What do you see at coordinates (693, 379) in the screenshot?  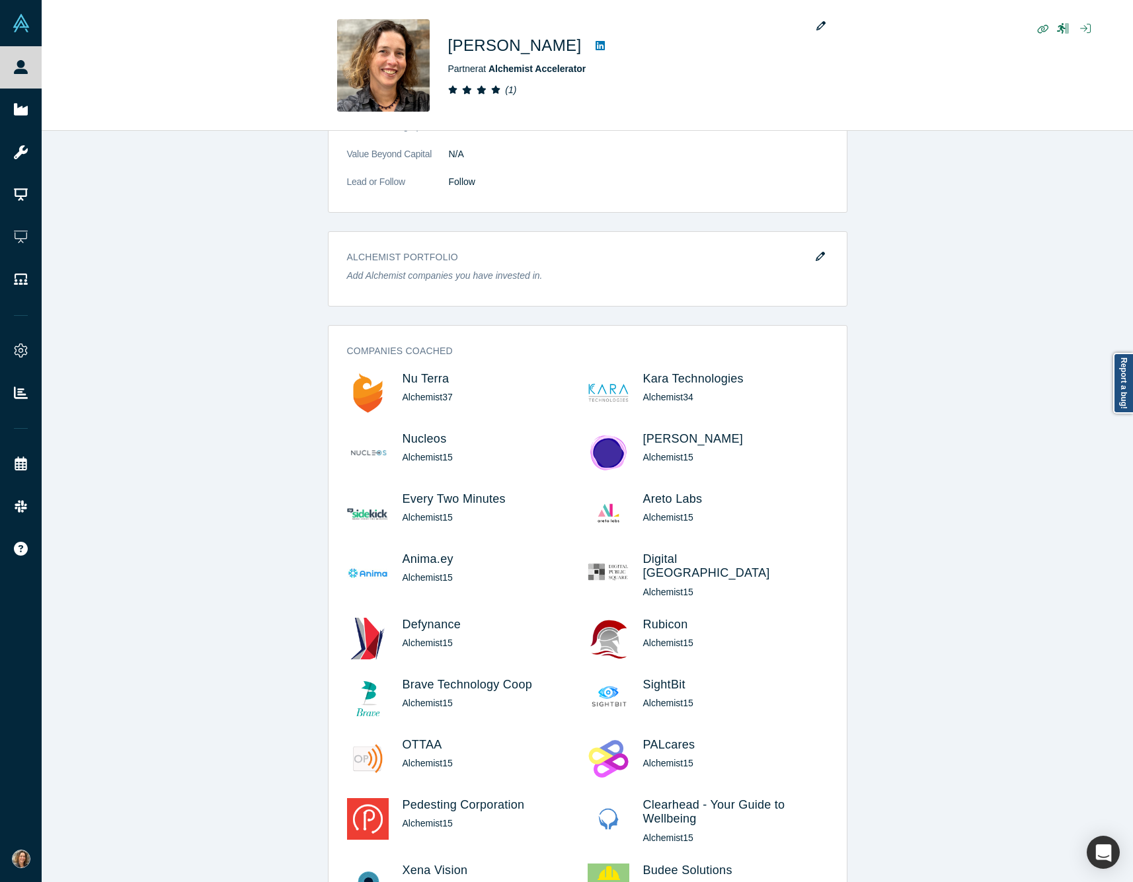 I see `span: Kara Technologies` at bounding box center [693, 379].